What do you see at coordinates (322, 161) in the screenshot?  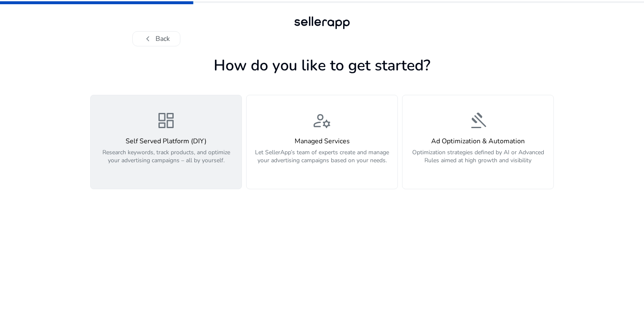 I see `p: Let SellerApp’s team of experts create and manage your advertising campaigns based on your needs.` at bounding box center [322, 161].